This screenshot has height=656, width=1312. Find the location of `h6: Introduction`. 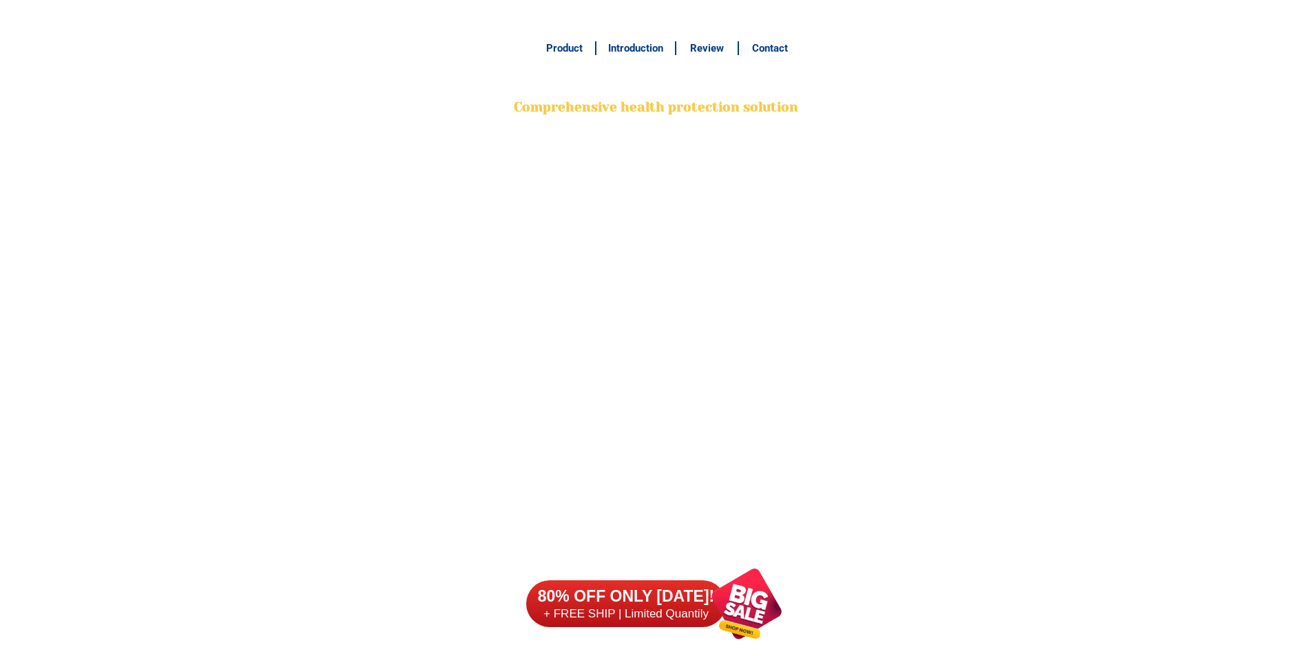

h6: Introduction is located at coordinates (635, 48).